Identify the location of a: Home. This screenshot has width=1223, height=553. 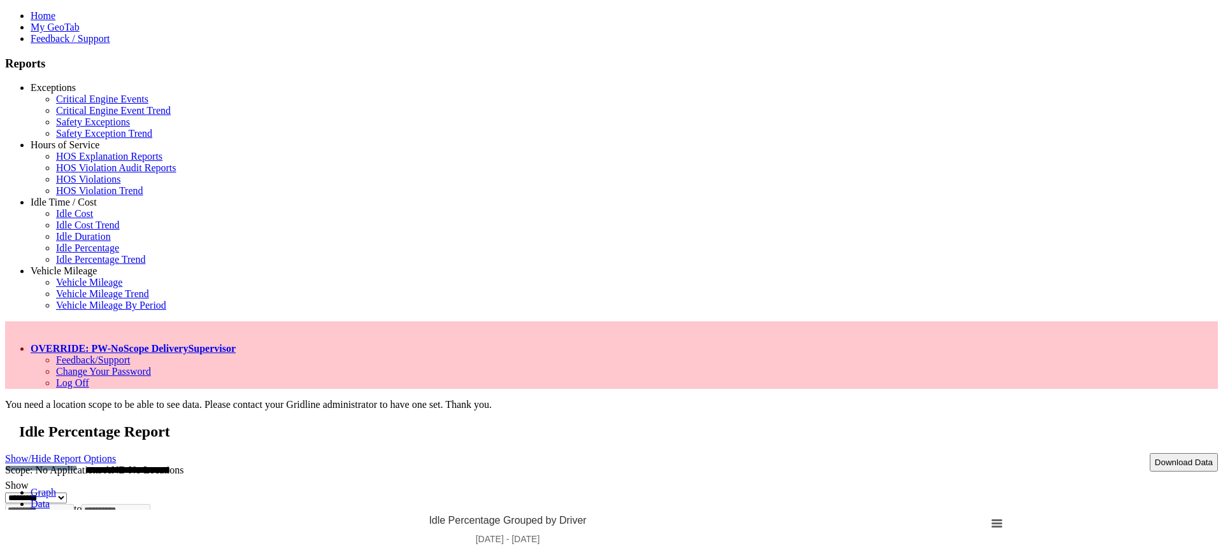
(43, 15).